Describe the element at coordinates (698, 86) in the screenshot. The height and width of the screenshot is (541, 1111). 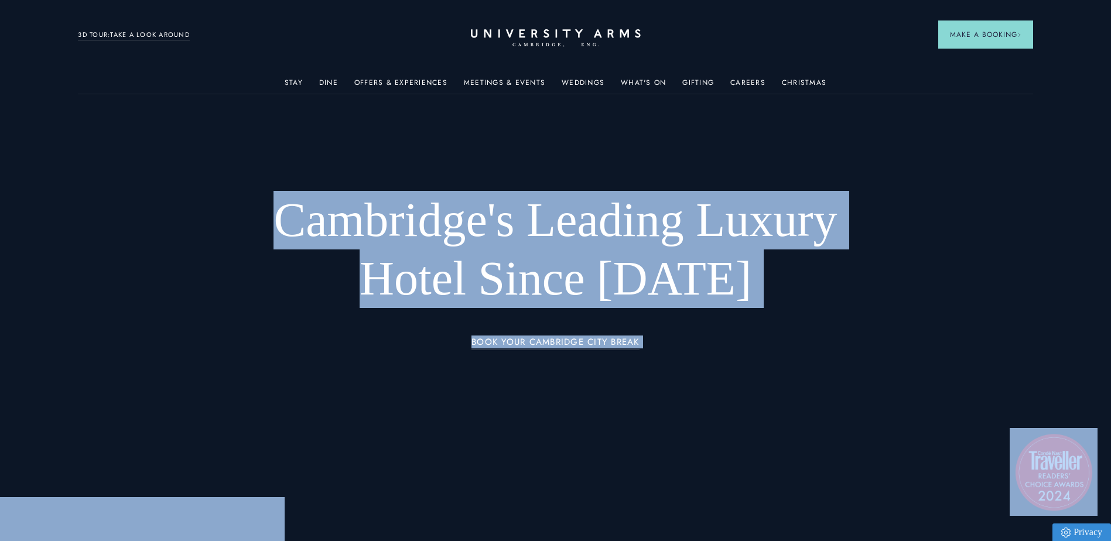
I see `a: Gifting` at that location.